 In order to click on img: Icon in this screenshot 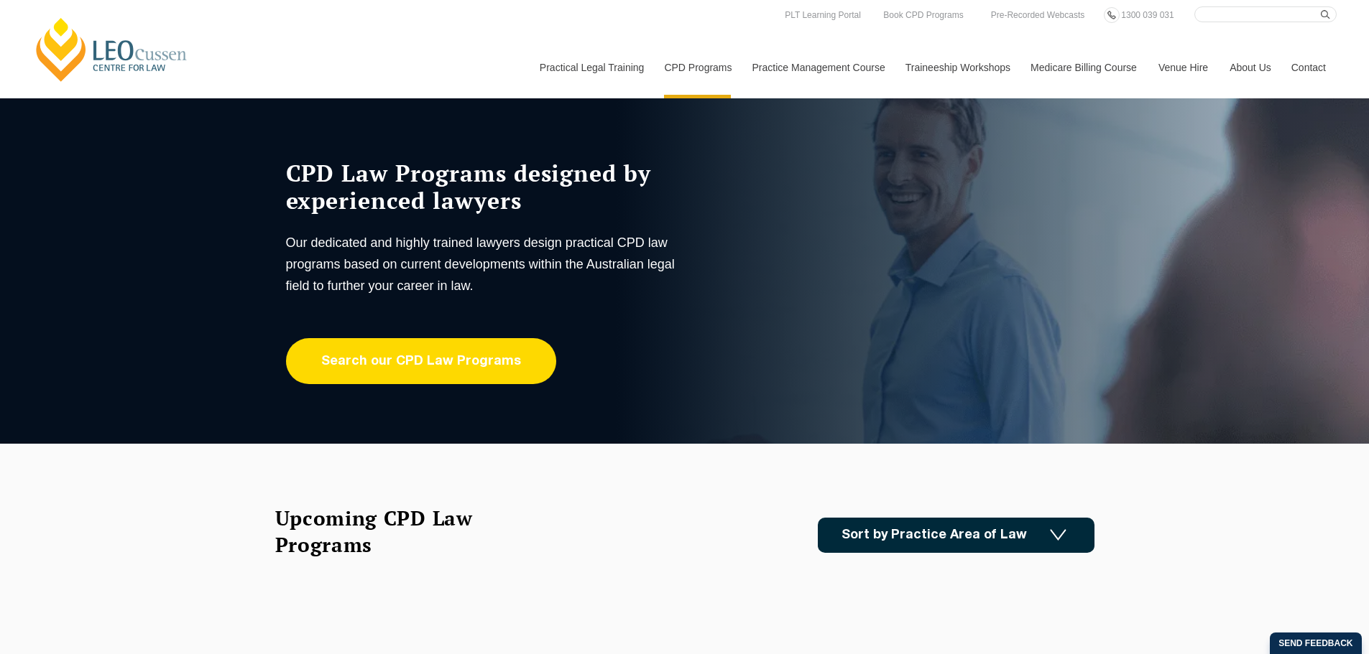, I will do `click(1057, 535)`.